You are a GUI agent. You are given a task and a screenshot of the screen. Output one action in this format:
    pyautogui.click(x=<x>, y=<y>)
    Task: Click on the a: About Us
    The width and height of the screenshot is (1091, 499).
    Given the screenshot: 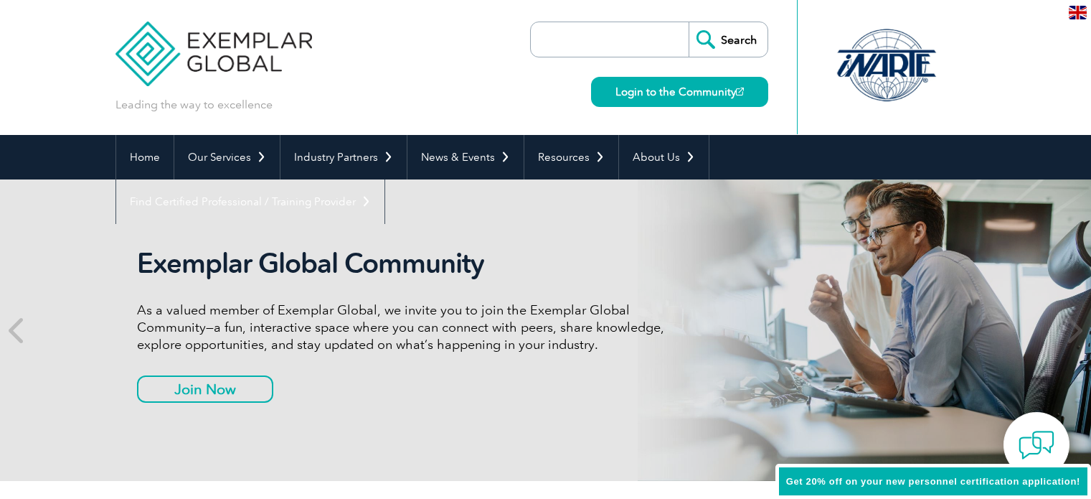 What is the action you would take?
    pyautogui.click(x=664, y=157)
    